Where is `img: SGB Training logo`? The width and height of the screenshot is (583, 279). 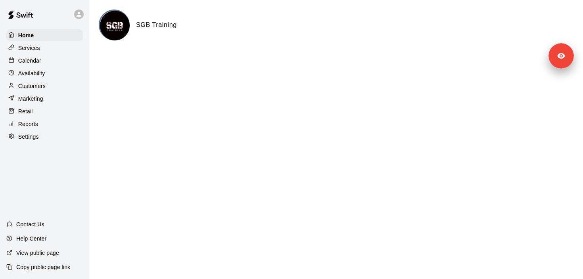 img: SGB Training logo is located at coordinates (115, 25).